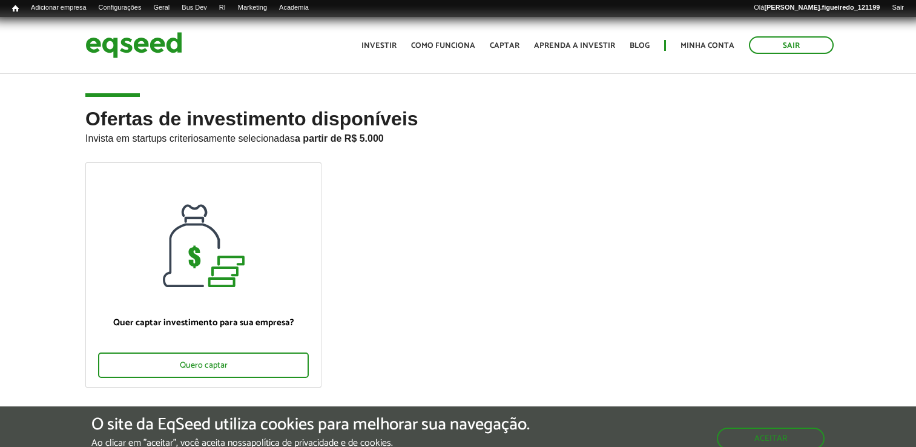  Describe the element at coordinates (161, 8) in the screenshot. I see `a: Geral` at that location.